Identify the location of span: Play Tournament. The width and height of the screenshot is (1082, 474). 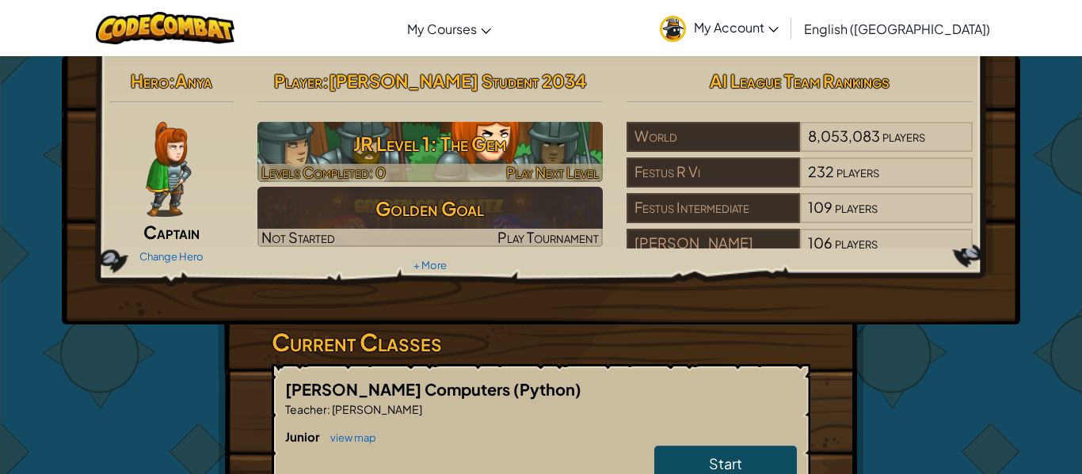
(548, 237).